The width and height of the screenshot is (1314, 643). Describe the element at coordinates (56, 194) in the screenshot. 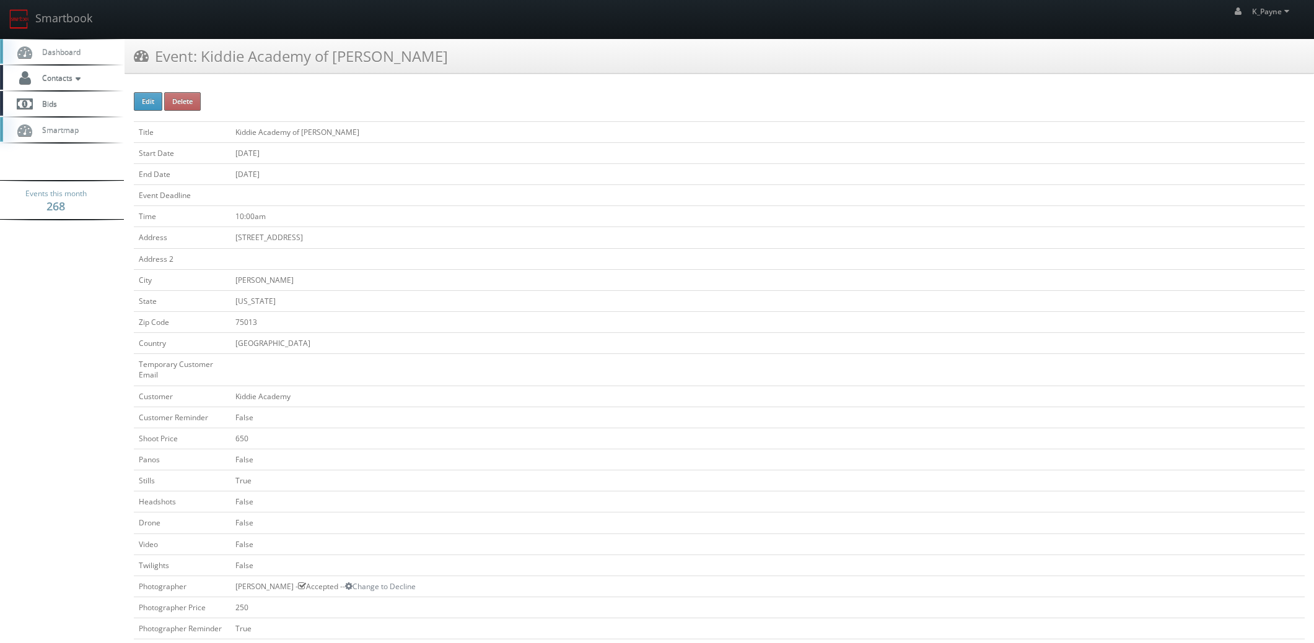

I see `span: Events this month` at that location.